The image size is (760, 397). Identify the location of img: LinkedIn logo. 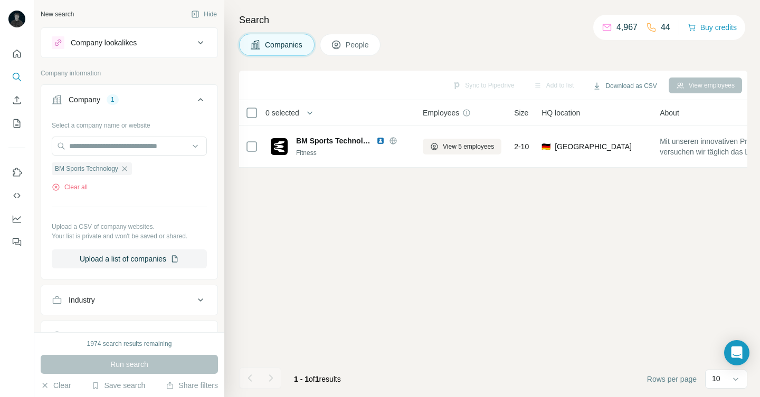
(380, 141).